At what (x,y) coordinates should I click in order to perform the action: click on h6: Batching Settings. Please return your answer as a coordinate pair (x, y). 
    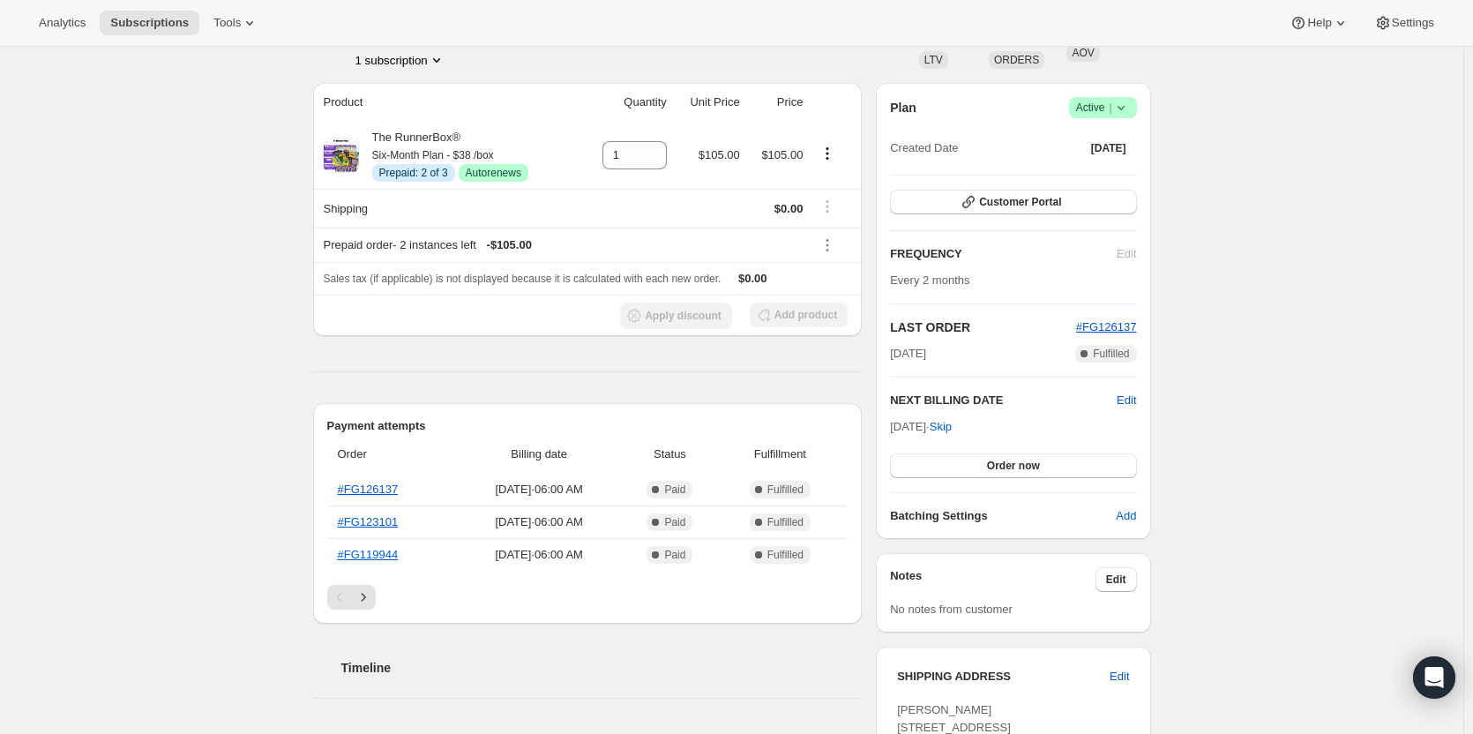
    Looking at the image, I should click on (1003, 516).